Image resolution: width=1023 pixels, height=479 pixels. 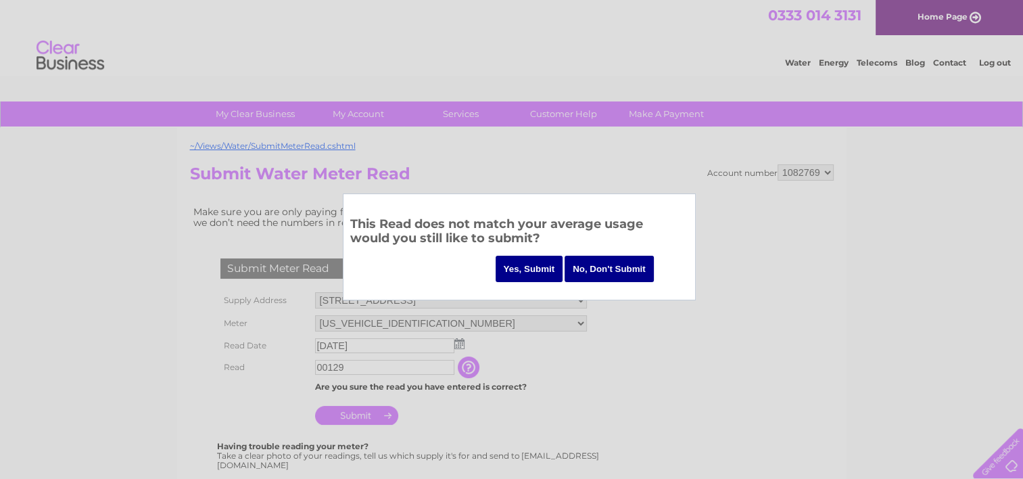 I want to click on a: Telecoms, so click(x=877, y=62).